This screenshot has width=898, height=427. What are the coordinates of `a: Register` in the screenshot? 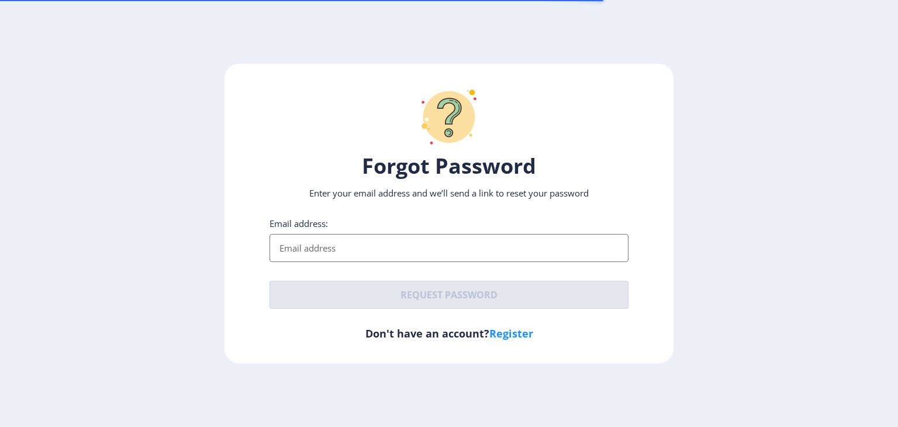 It's located at (511, 333).